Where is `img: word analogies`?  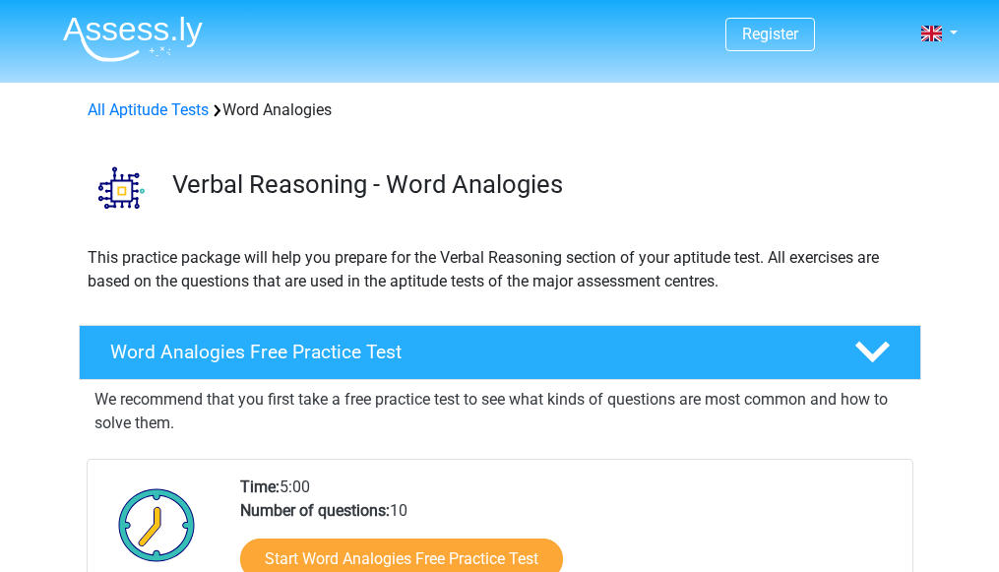 img: word analogies is located at coordinates (121, 187).